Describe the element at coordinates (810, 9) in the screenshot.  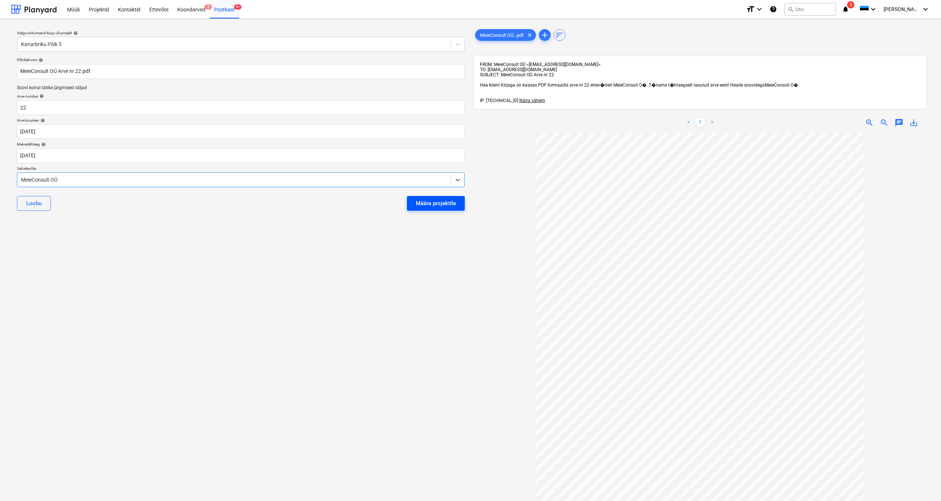
I see `button: Otsi` at that location.